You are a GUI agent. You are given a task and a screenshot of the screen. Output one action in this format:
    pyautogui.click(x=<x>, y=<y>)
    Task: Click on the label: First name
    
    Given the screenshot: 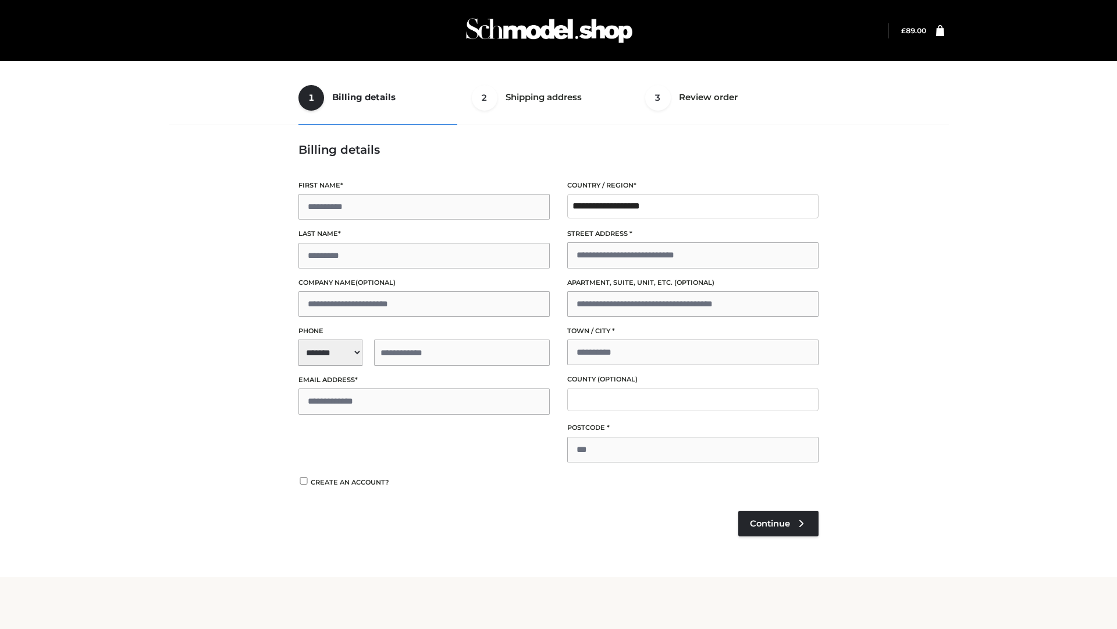 What is the action you would take?
    pyautogui.click(x=424, y=185)
    